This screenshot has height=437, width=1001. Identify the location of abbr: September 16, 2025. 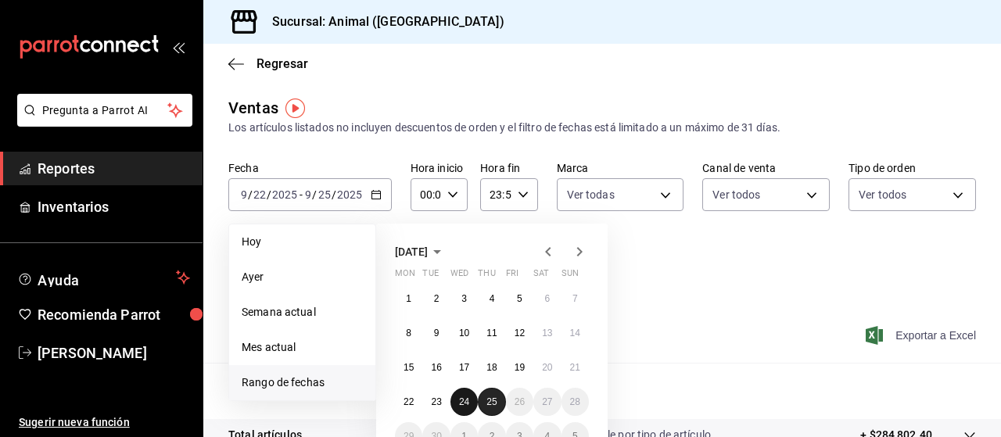
(436, 368).